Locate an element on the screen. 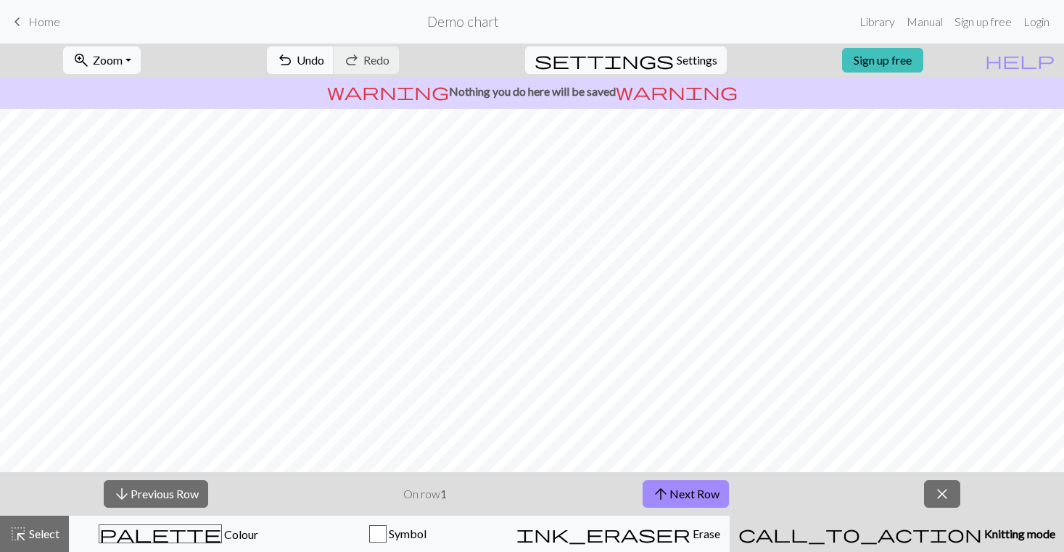 The image size is (1064, 552). span: palette is located at coordinates (160, 534).